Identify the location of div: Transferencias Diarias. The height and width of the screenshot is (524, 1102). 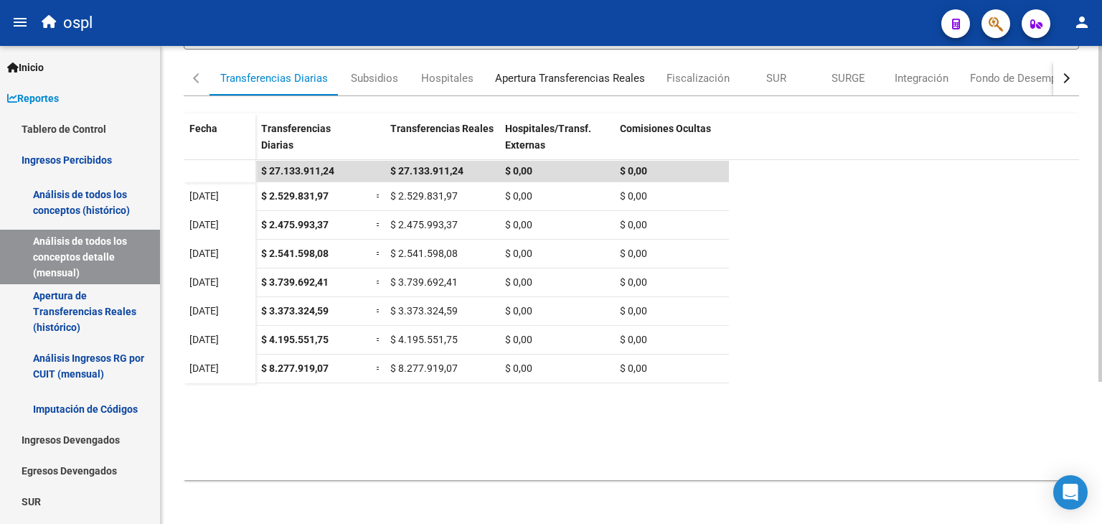
(274, 78).